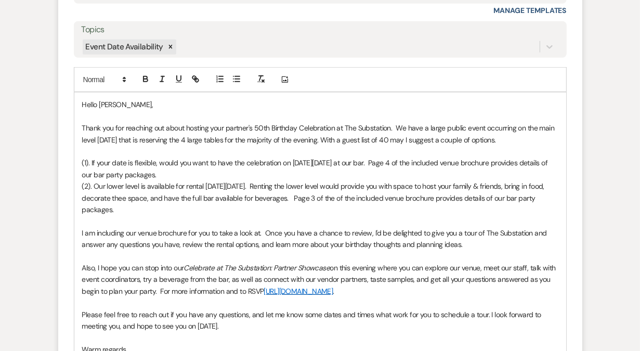  Describe the element at coordinates (320, 320) in the screenshot. I see `p: Please feel free to reach out if you have any questions, and let me know some dates and times wha...` at that location.